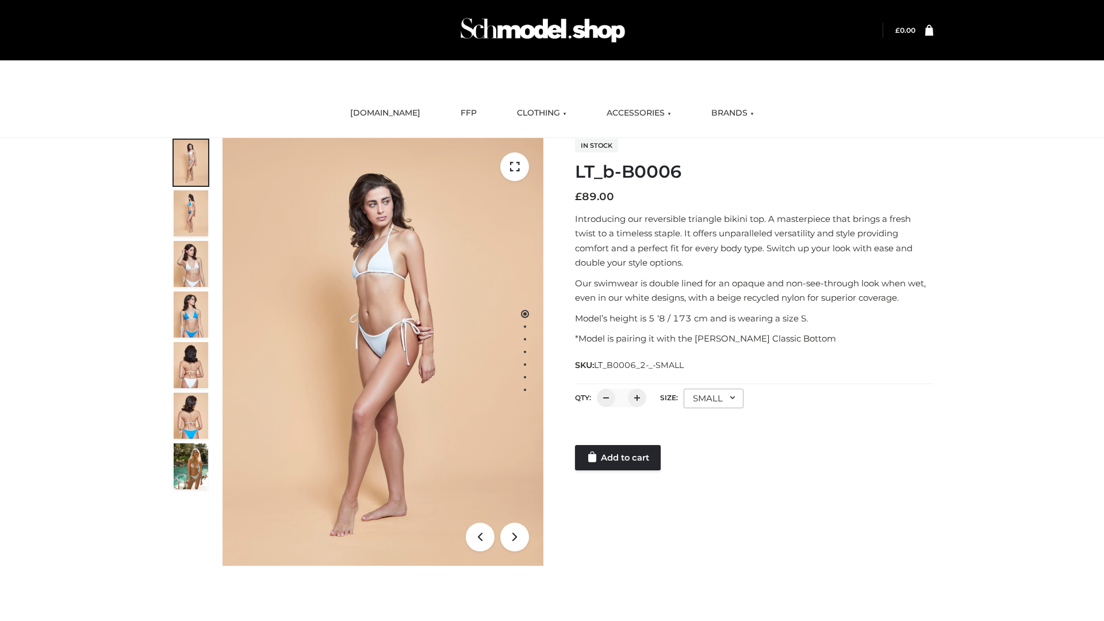 The width and height of the screenshot is (1104, 621). Describe the element at coordinates (754, 318) in the screenshot. I see `p: Model’s height is 5 ‘8 / 173 cm and is wearing a size S.` at that location.